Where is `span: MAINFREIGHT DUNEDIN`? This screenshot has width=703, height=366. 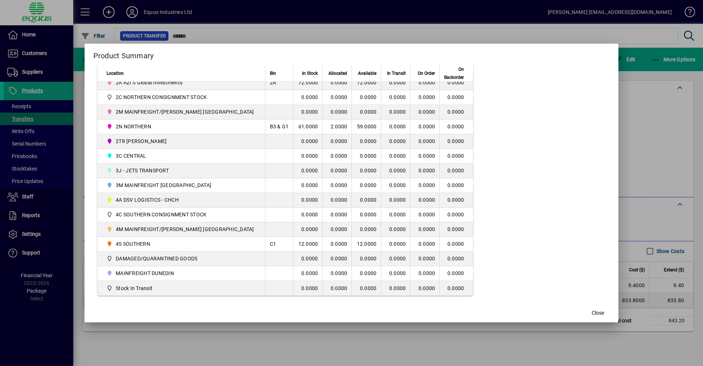 span: MAINFREIGHT DUNEDIN is located at coordinates (182, 273).